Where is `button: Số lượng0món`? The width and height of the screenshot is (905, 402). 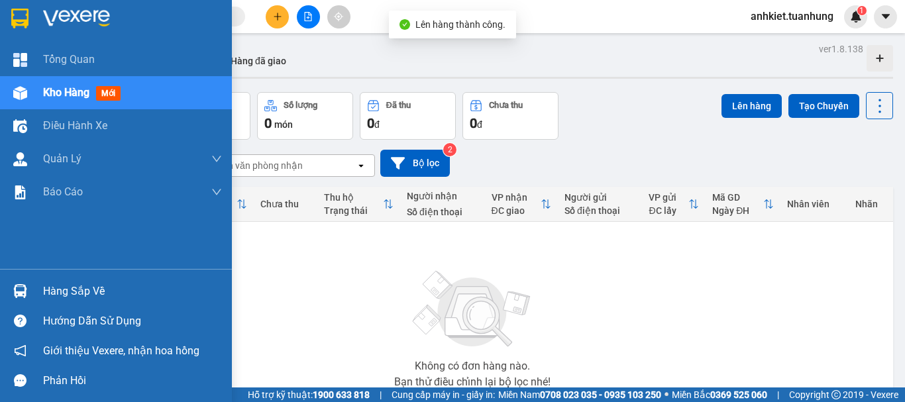
button: Số lượng0món is located at coordinates (305, 116).